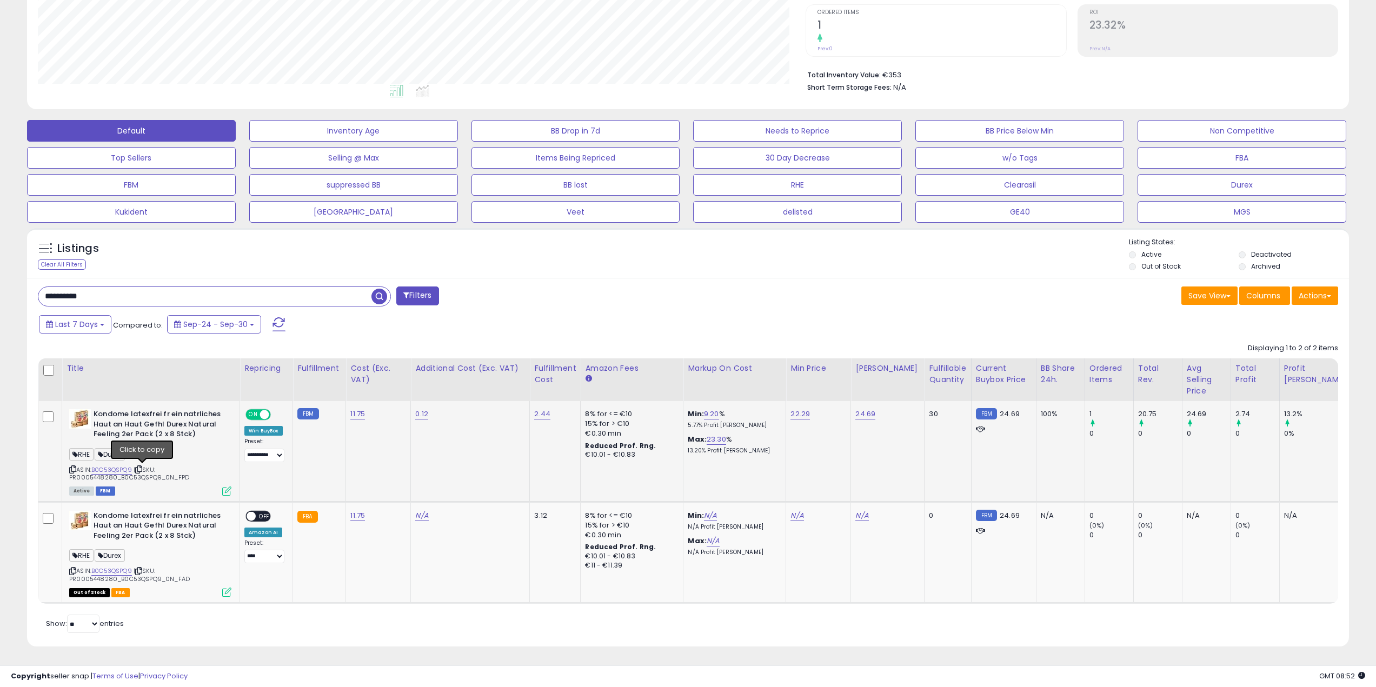 This screenshot has height=687, width=1376. Describe the element at coordinates (1293, 348) in the screenshot. I see `div: Displaying 1 to 2 of 2 items` at that location.